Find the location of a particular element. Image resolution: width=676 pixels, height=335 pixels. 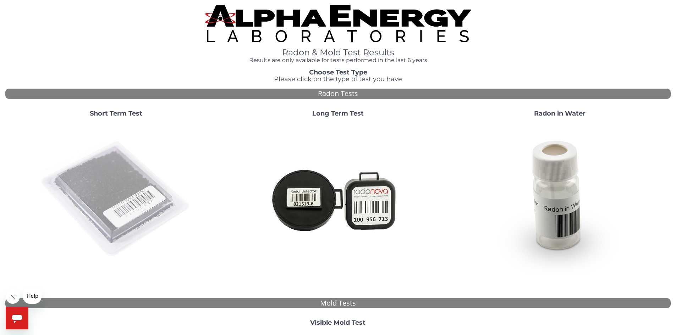

div: Mold Tests is located at coordinates (338, 303).